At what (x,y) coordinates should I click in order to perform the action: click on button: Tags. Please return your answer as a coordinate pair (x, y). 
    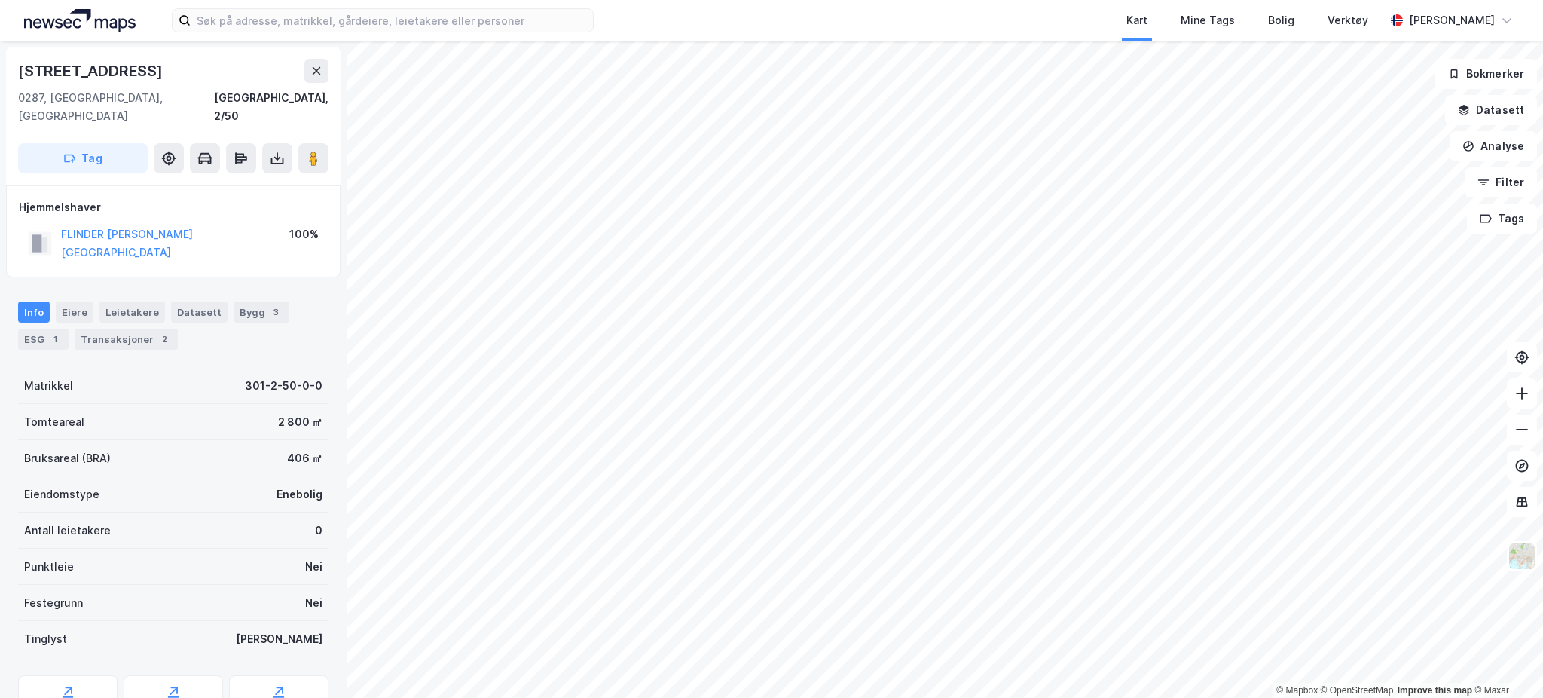
    Looking at the image, I should click on (1502, 219).